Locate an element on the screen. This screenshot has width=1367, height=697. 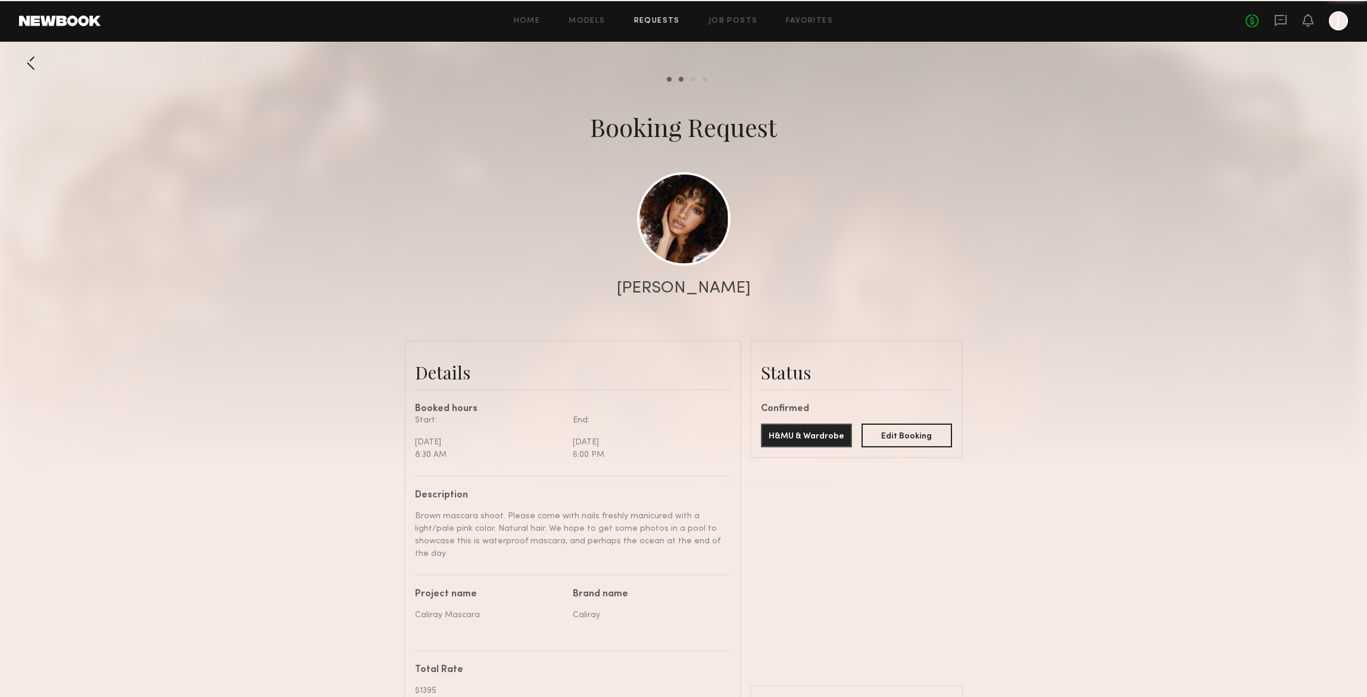
div: Brown mascara shoot. Please come with nails freshly manicured with a light/pale pink color. Natur... is located at coordinates (568, 535).